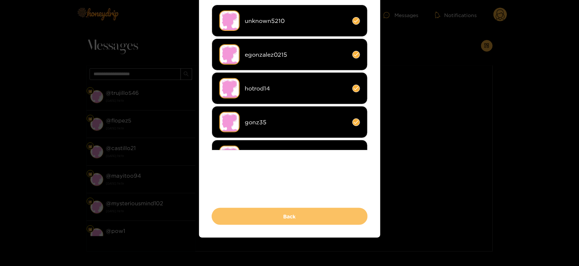 This screenshot has height=266, width=579. I want to click on span: egonzalez0215, so click(296, 54).